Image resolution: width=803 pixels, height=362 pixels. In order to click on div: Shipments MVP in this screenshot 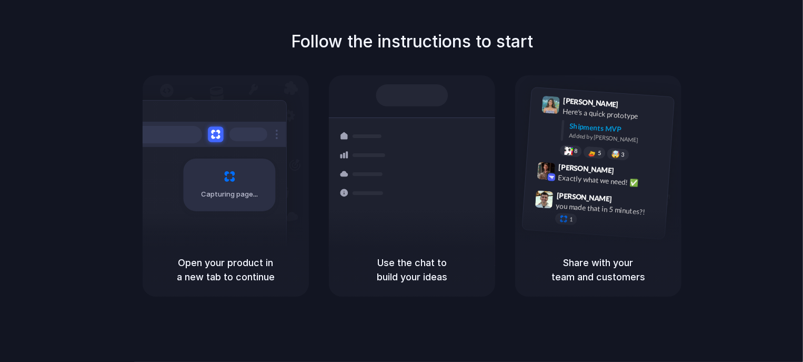, I will do `click(618, 129)`.